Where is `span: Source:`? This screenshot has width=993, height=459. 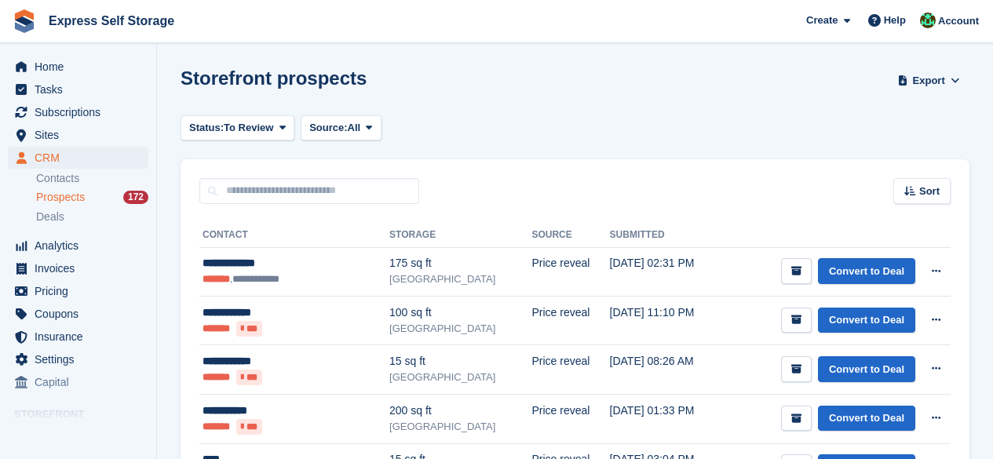 span: Source: is located at coordinates (328, 128).